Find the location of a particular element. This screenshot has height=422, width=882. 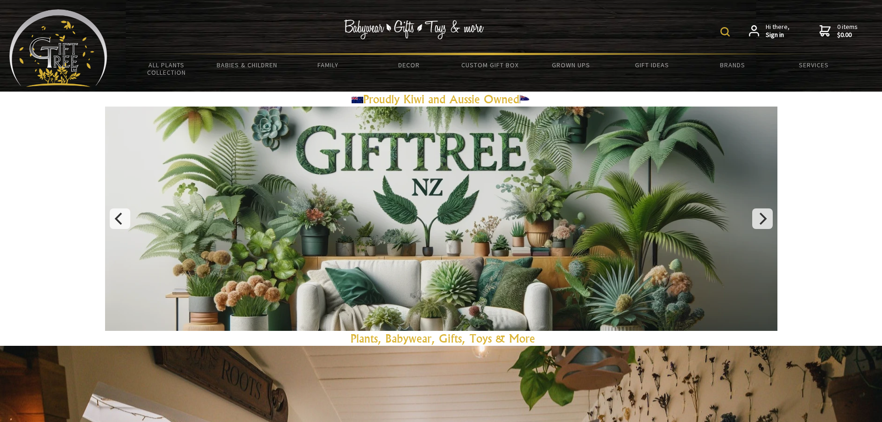

span: 0 items is located at coordinates (848, 31).